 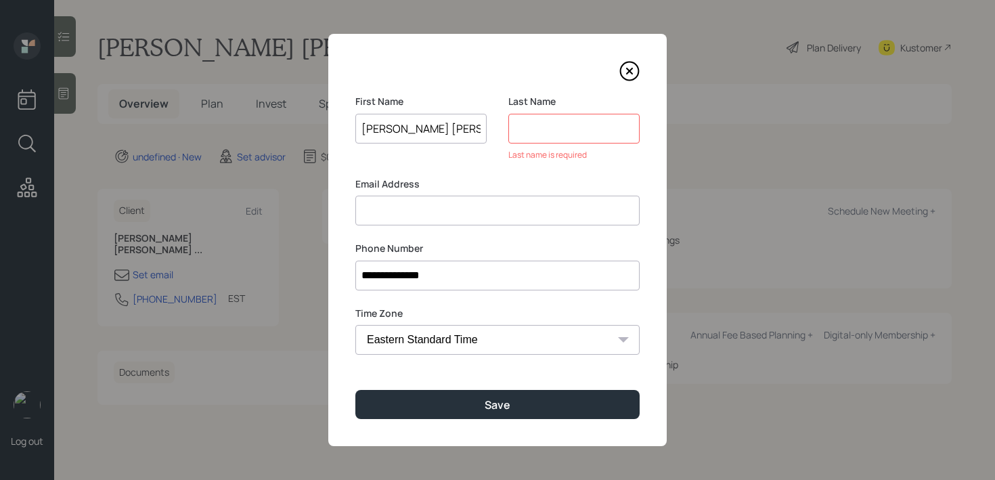 I want to click on label: Phone Number, so click(x=498, y=248).